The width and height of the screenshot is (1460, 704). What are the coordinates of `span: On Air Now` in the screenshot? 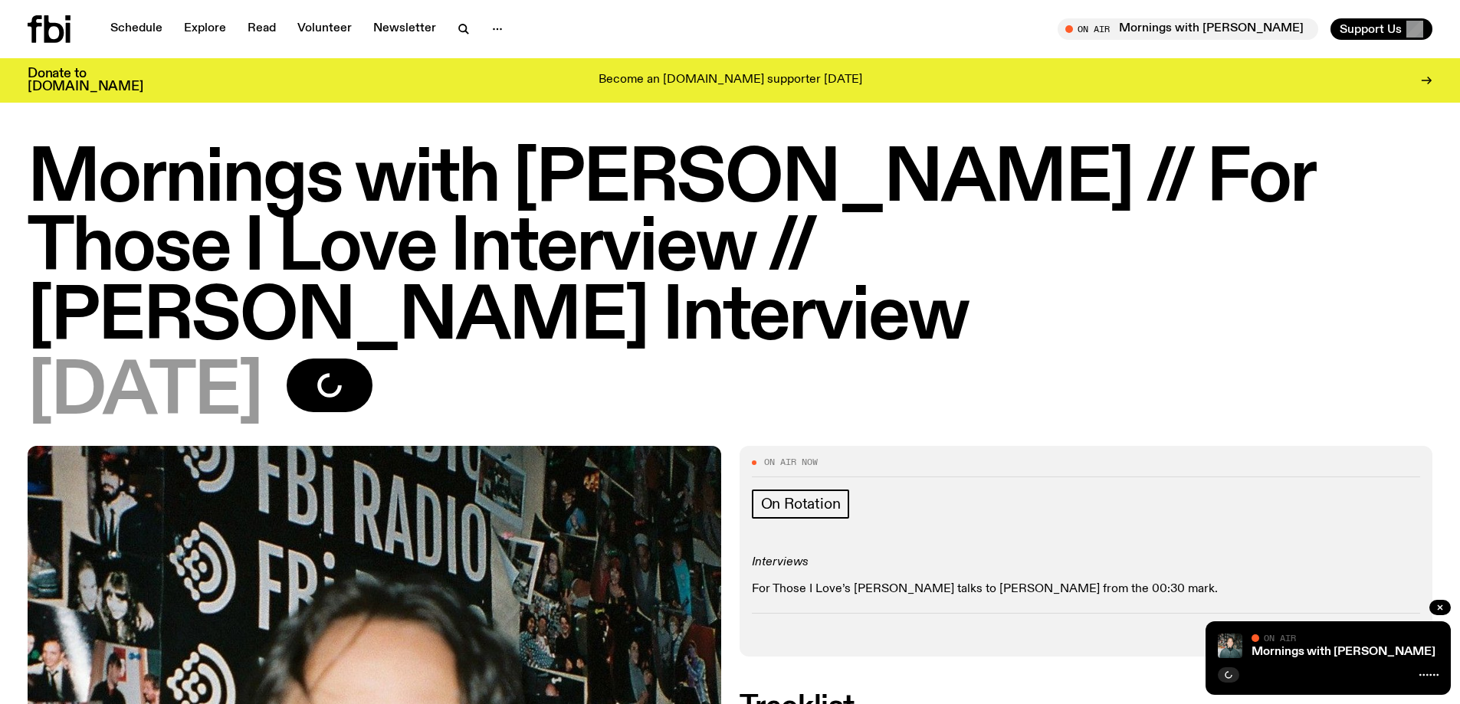 It's located at (791, 462).